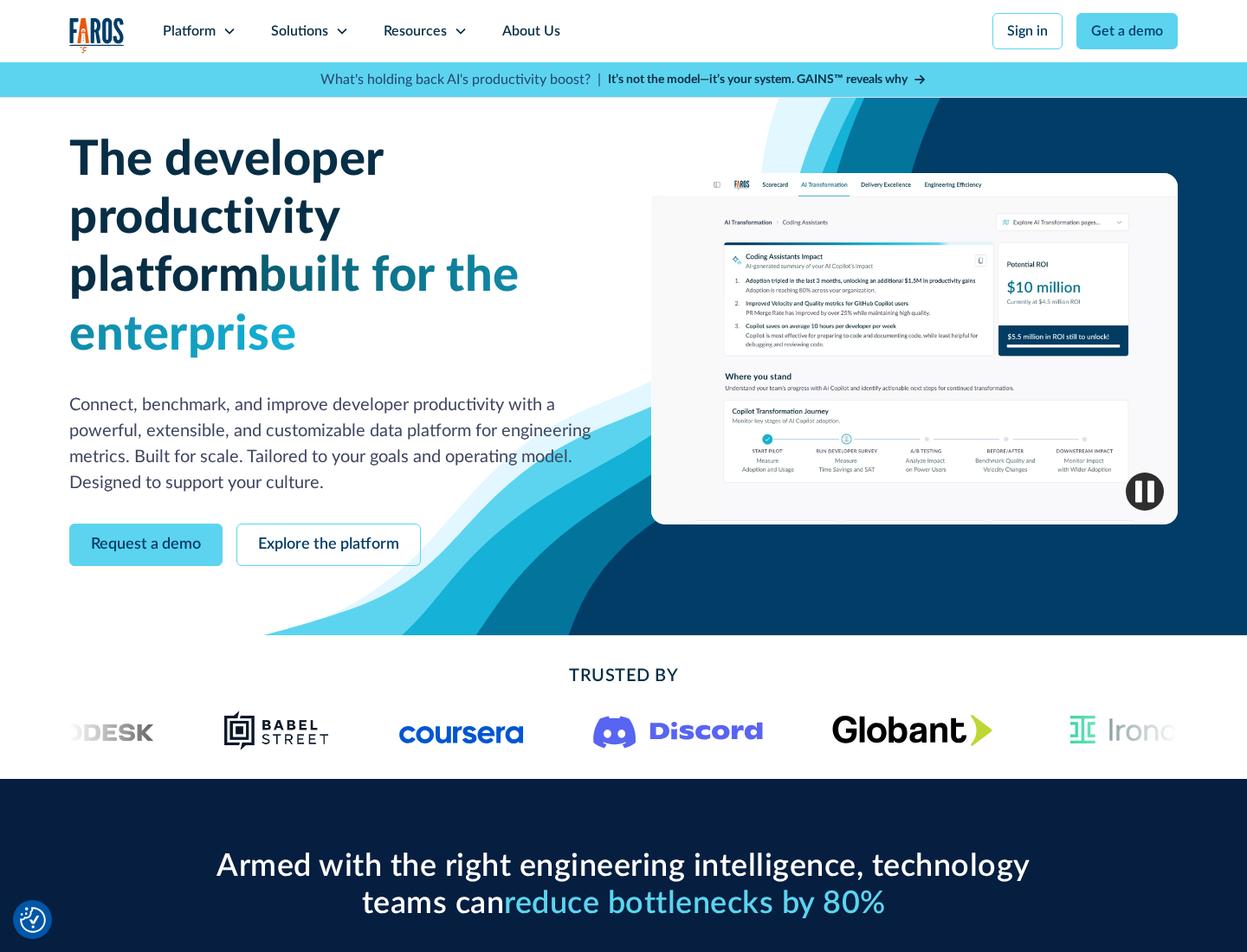 The height and width of the screenshot is (952, 1247). Describe the element at coordinates (1127, 31) in the screenshot. I see `a: Get a demo` at that location.